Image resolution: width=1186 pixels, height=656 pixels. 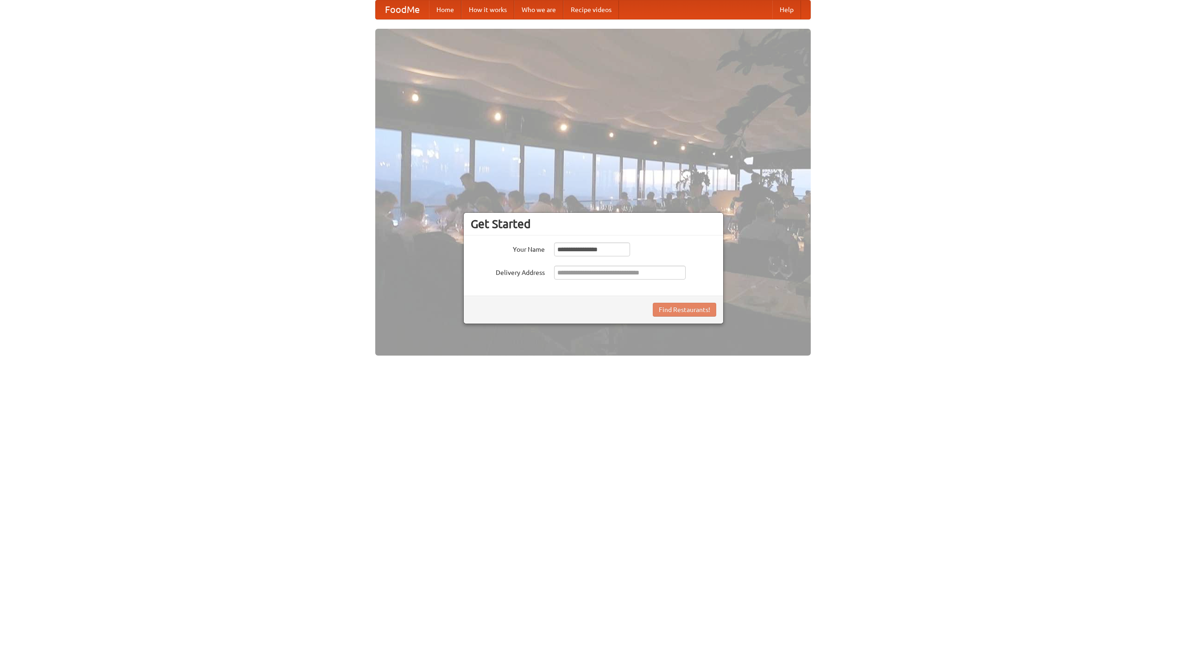 What do you see at coordinates (508, 248) in the screenshot?
I see `label: Your Name` at bounding box center [508, 248].